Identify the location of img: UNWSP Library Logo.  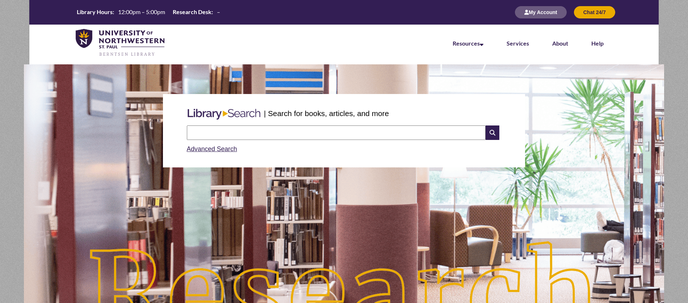
(120, 43).